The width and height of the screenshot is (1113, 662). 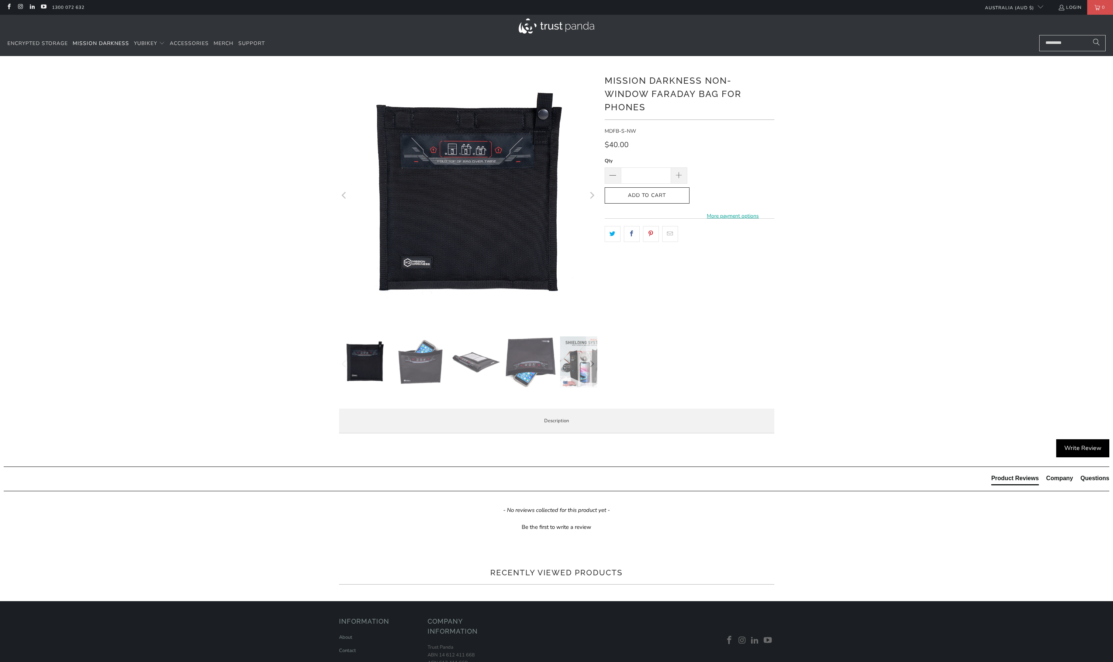 I want to click on h2: Recently viewed products, so click(x=557, y=573).